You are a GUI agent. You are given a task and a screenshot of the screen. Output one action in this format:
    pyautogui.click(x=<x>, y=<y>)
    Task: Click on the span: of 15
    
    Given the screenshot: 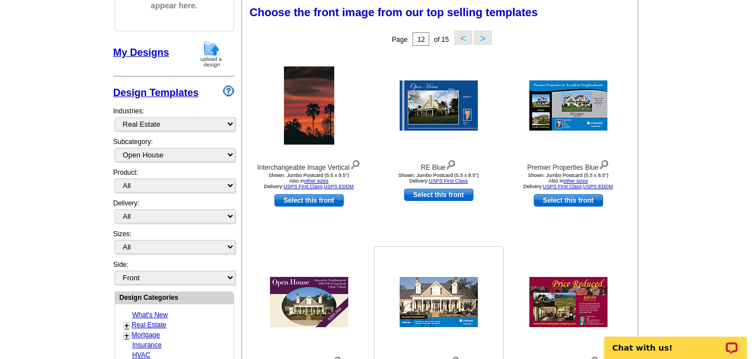 What is the action you would take?
    pyautogui.click(x=441, y=40)
    